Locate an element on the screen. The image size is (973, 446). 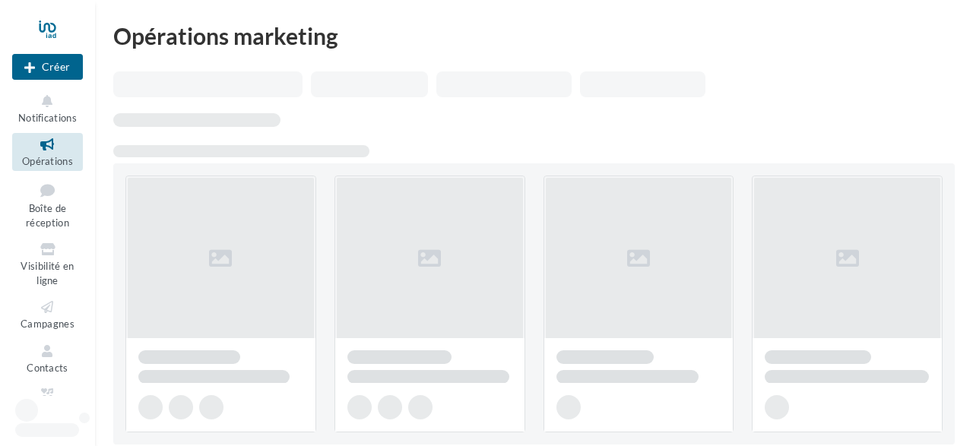
div: Opérations marketing is located at coordinates (534, 36).